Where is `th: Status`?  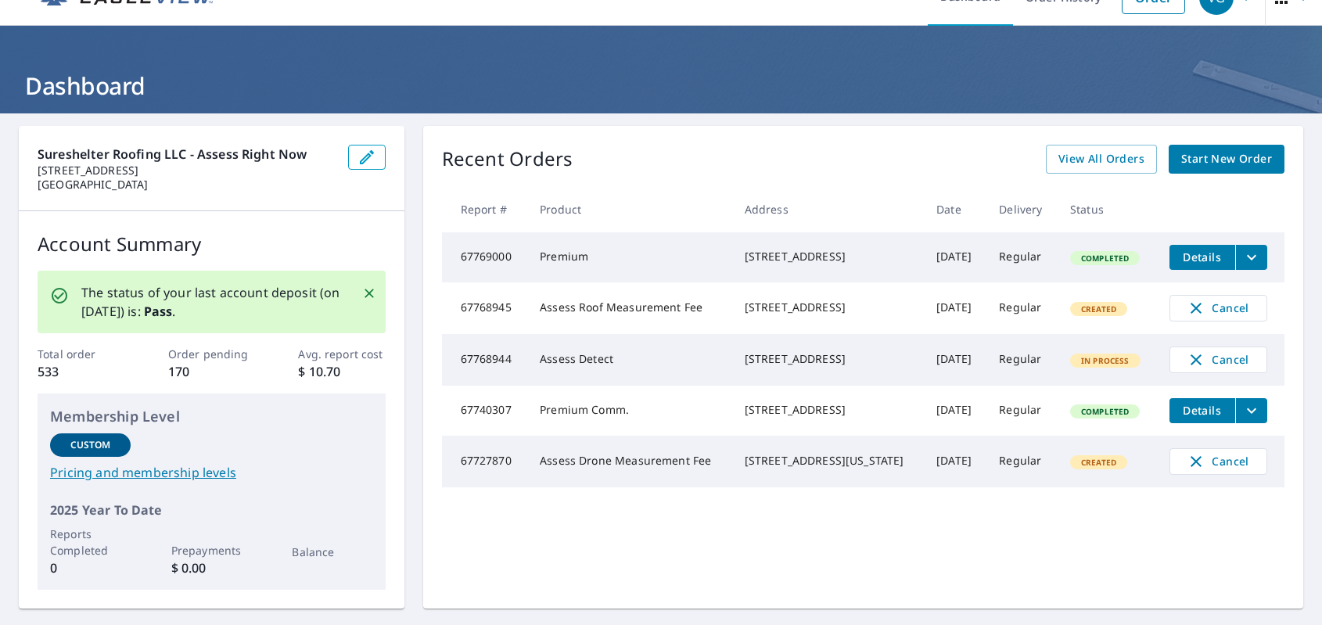 th: Status is located at coordinates (1107, 209).